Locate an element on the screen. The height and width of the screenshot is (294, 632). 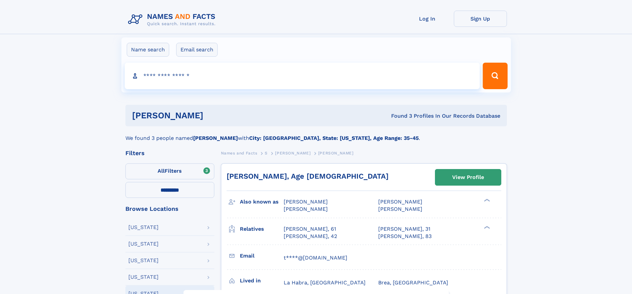
div: We found 3 people named with . is located at coordinates (316, 134).